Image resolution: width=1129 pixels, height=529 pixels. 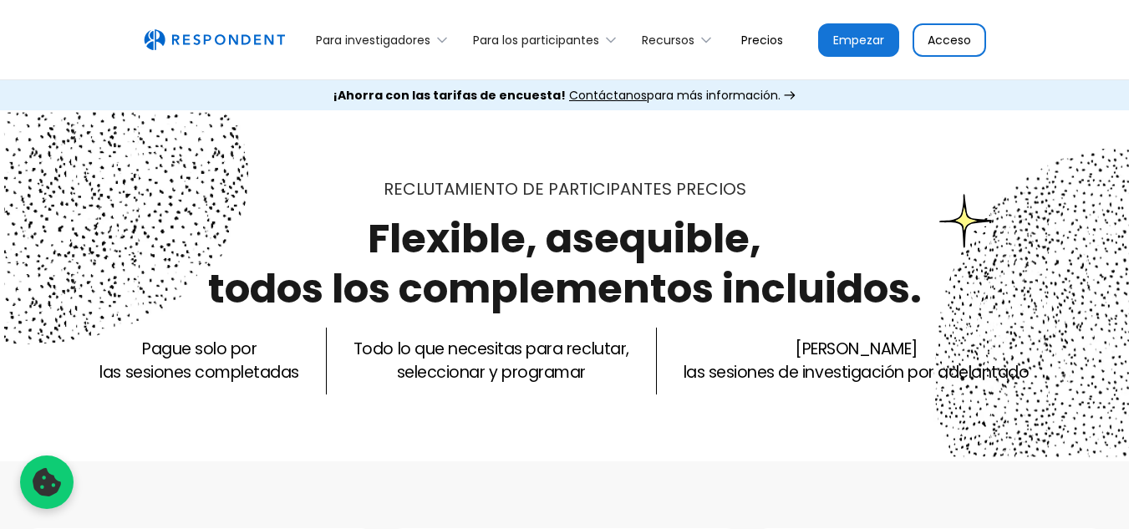 I want to click on font: PRECIOS, so click(x=711, y=189).